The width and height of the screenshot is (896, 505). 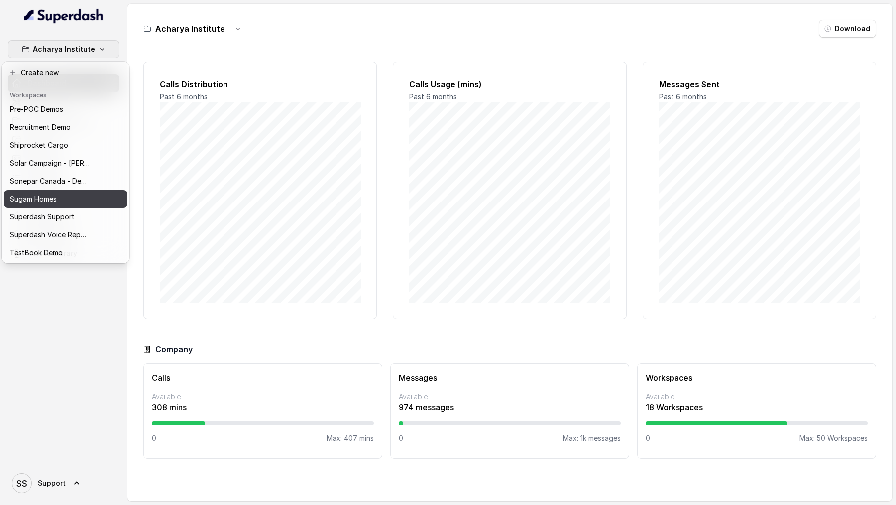 I want to click on p: Recruitment Demo, so click(x=40, y=127).